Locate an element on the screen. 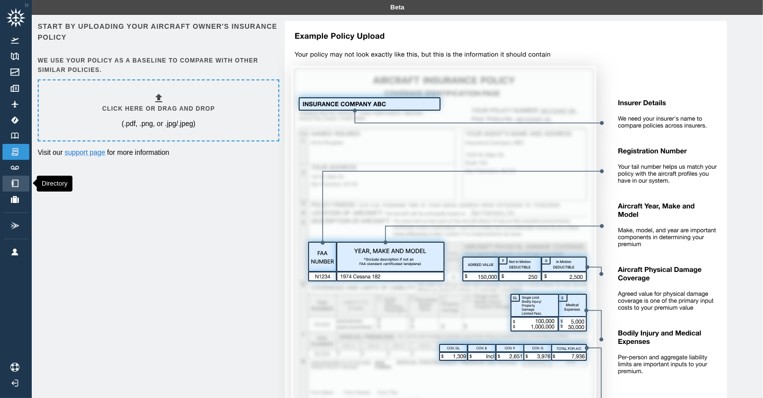  h6: Start by uploading your aircraft owner's insurance policy is located at coordinates (157, 32).